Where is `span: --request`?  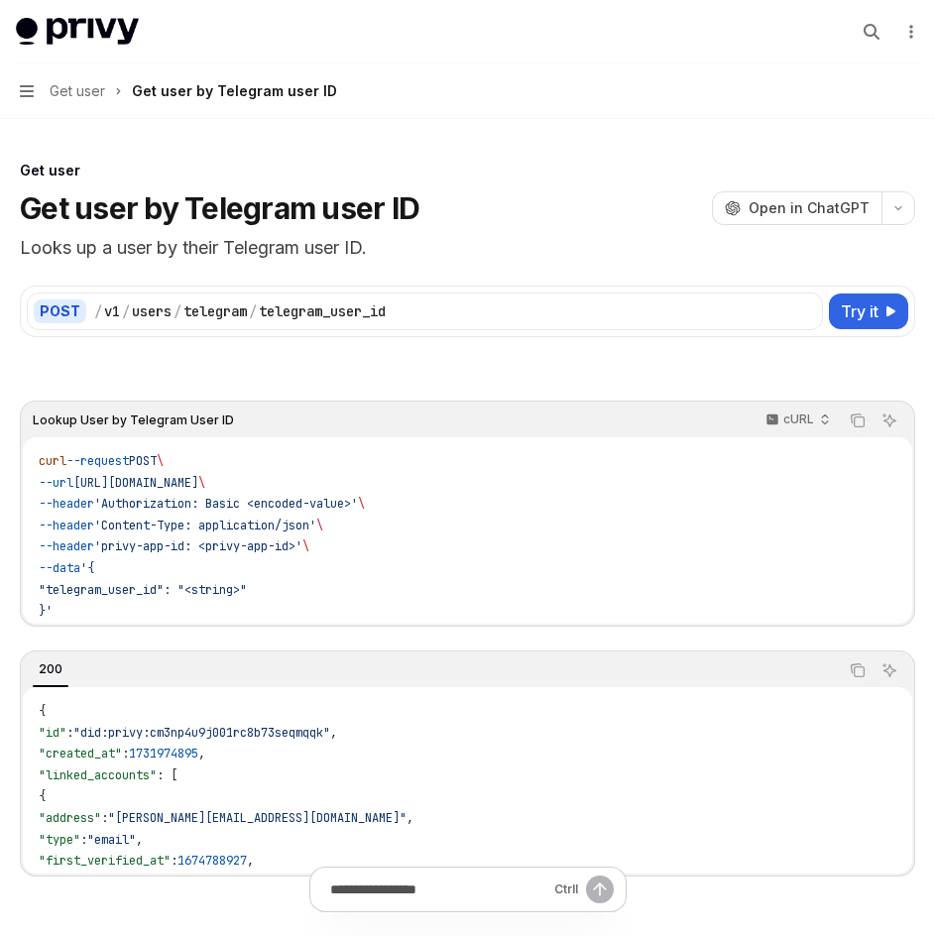 span: --request is located at coordinates (97, 461).